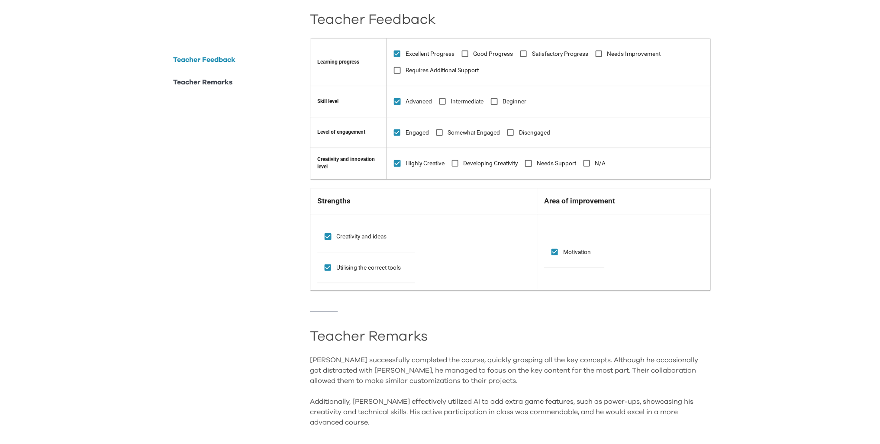 This screenshot has width=880, height=444. I want to click on h6: Strengths, so click(423, 201).